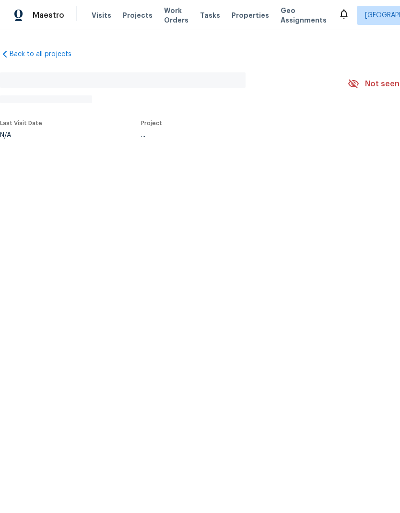  Describe the element at coordinates (250, 15) in the screenshot. I see `span: Properties` at that location.